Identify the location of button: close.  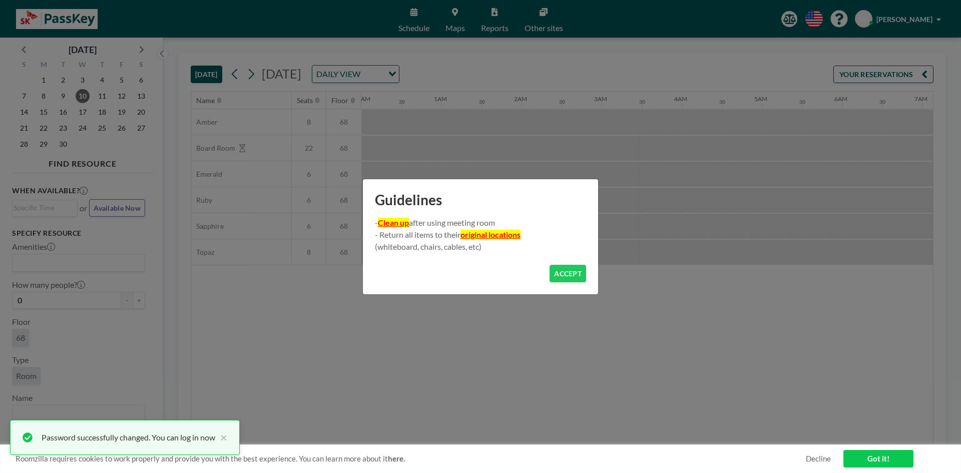
(221, 438).